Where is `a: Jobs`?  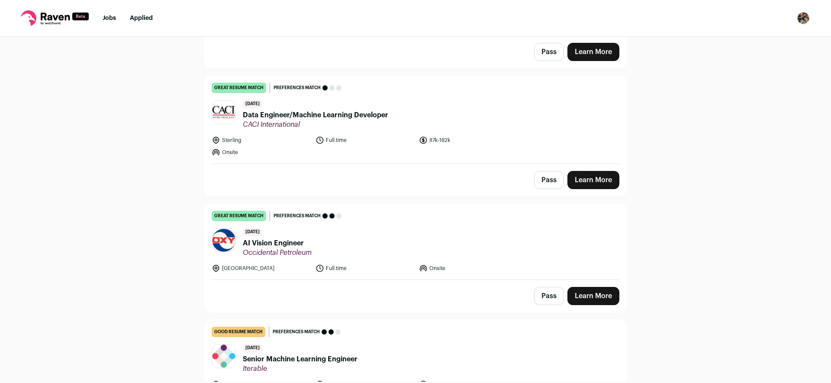
a: Jobs is located at coordinates (109, 18).